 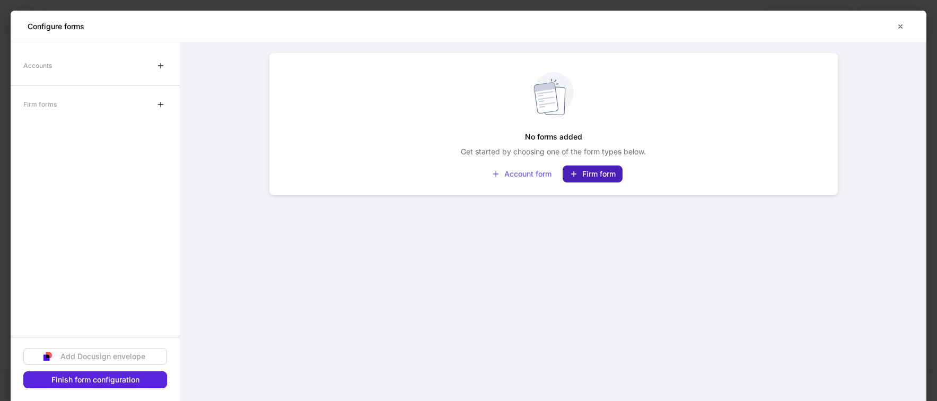 What do you see at coordinates (521, 174) in the screenshot?
I see `div: Account form` at bounding box center [521, 174].